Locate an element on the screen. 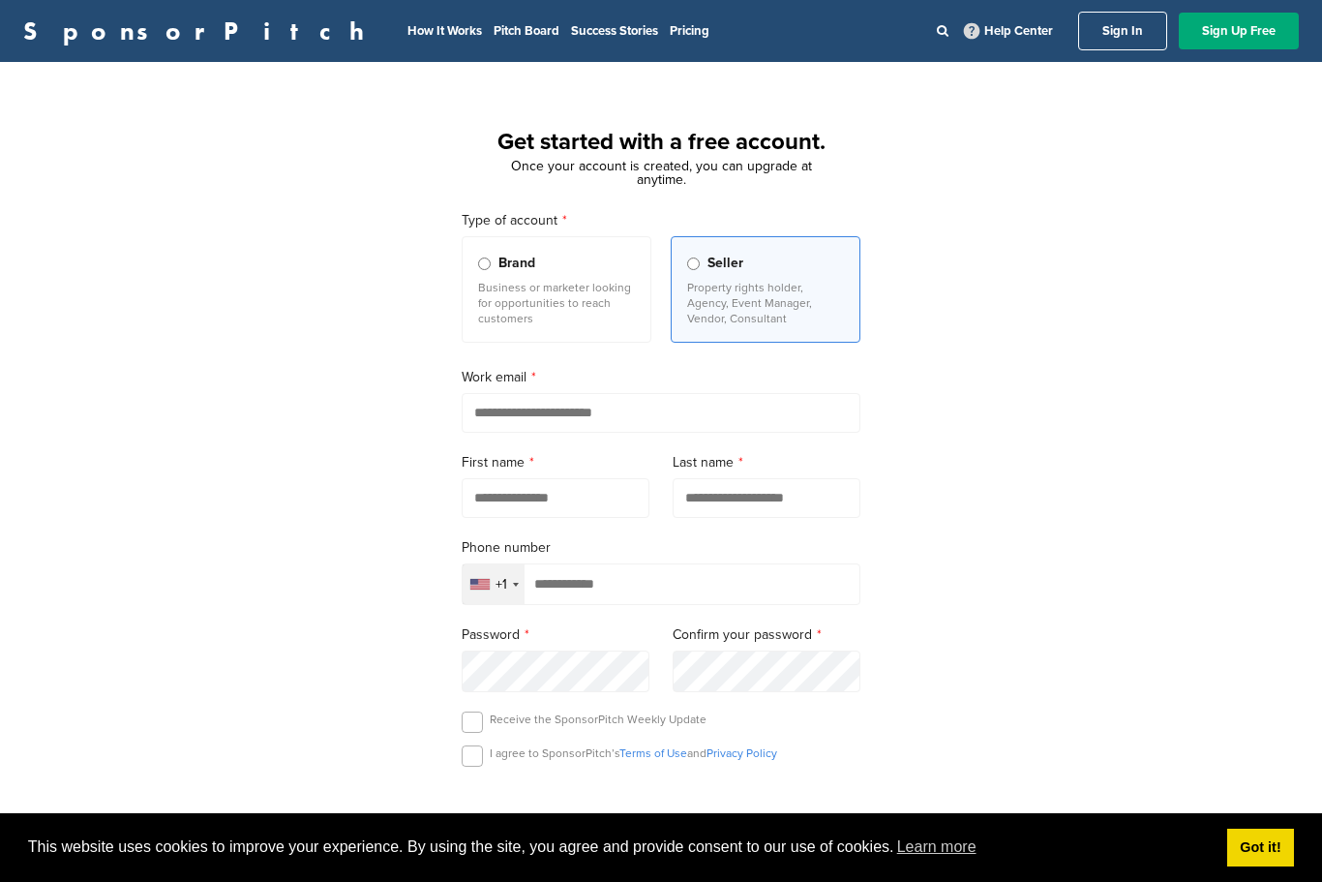 The image size is (1322, 882). span: Brand is located at coordinates (517, 263).